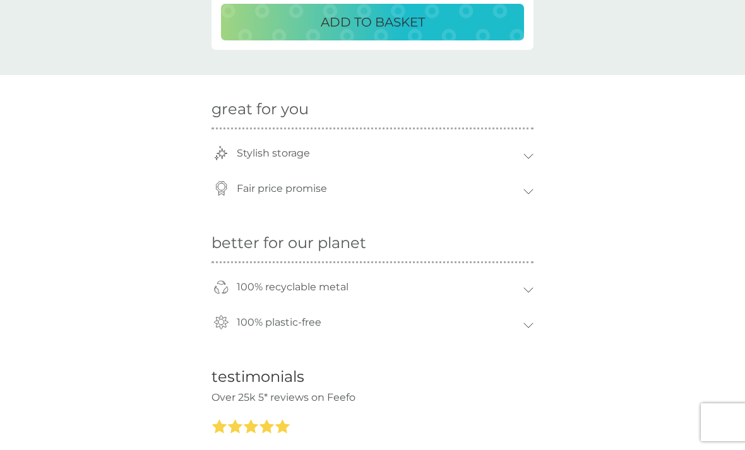 This screenshot has height=450, width=745. I want to click on p: 100% recyclable metal, so click(292, 287).